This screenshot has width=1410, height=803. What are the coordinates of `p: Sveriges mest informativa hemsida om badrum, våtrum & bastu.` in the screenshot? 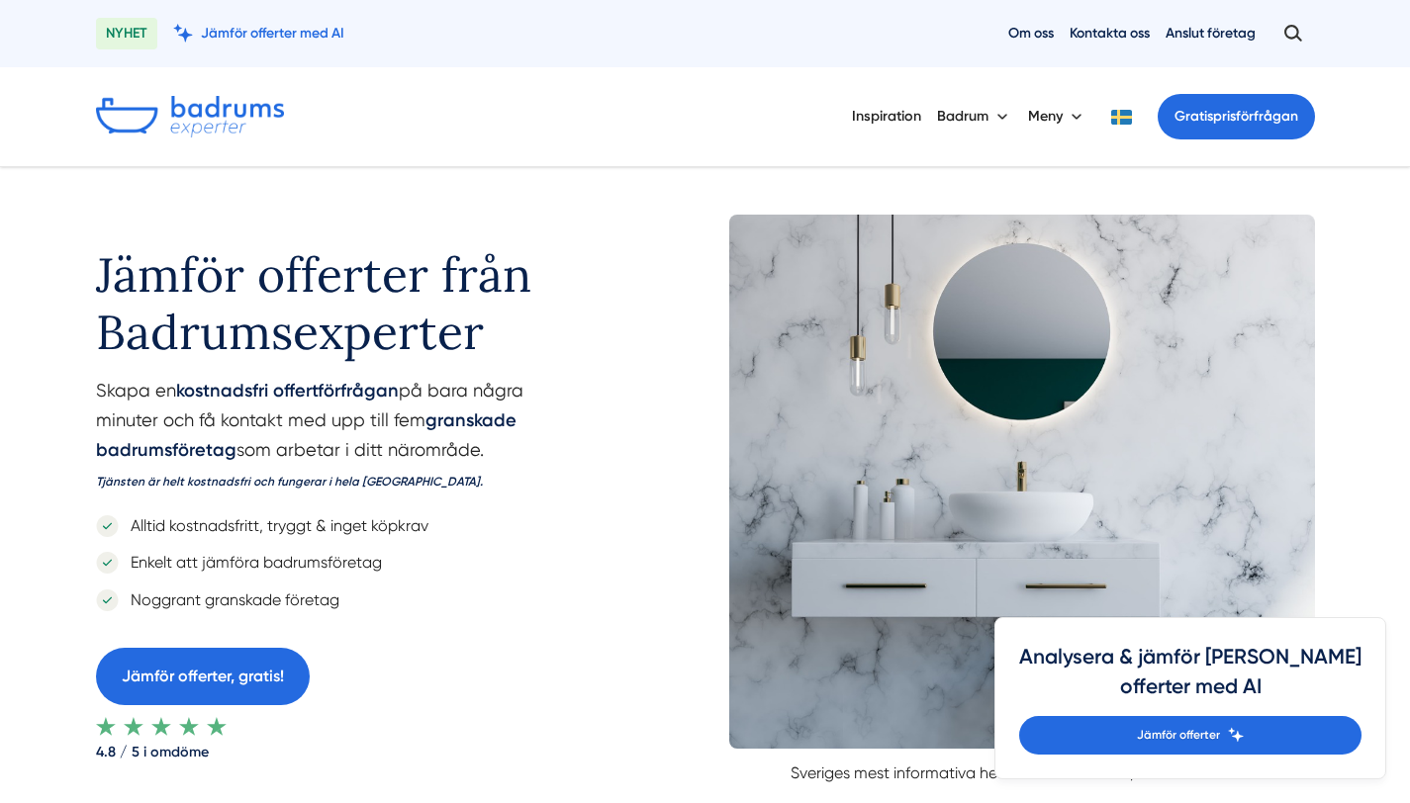 It's located at (1022, 767).